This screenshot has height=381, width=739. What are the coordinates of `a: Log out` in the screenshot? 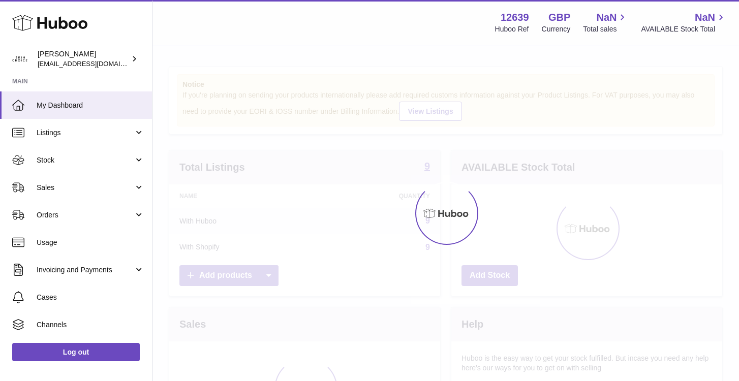 It's located at (76, 352).